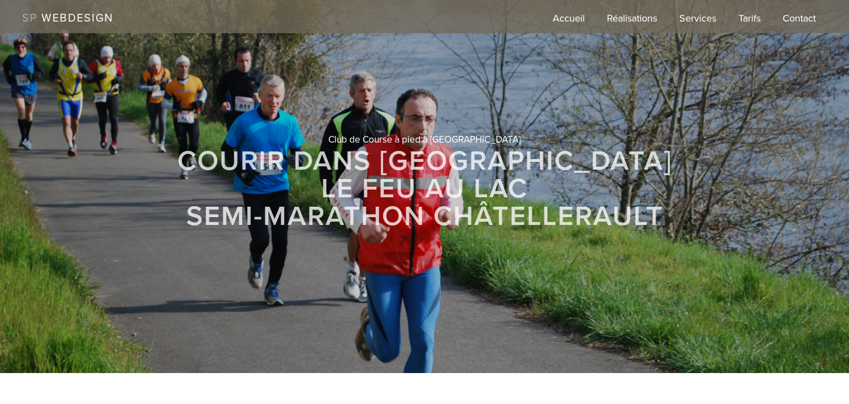 Image resolution: width=849 pixels, height=404 pixels. What do you see at coordinates (77, 18) in the screenshot?
I see `span: WEBDESIGN` at bounding box center [77, 18].